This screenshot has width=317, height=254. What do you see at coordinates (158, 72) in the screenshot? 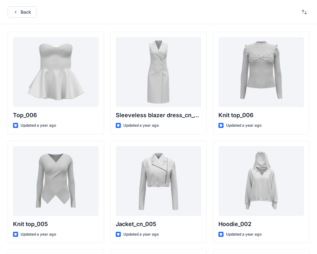
I see `a: Sleeveless blazer dress_cn_001` at bounding box center [158, 72].